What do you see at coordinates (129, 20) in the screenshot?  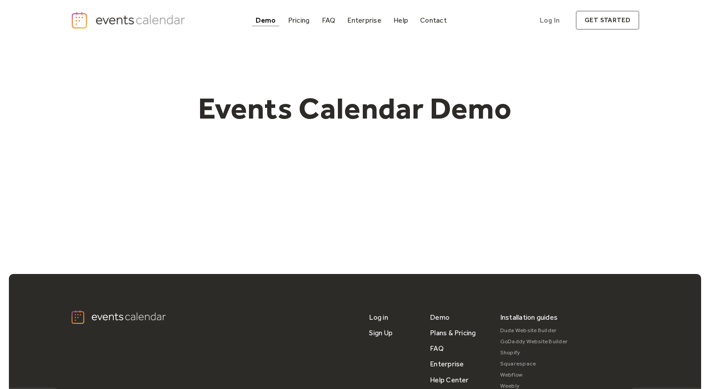 I see `a: home` at bounding box center [129, 20].